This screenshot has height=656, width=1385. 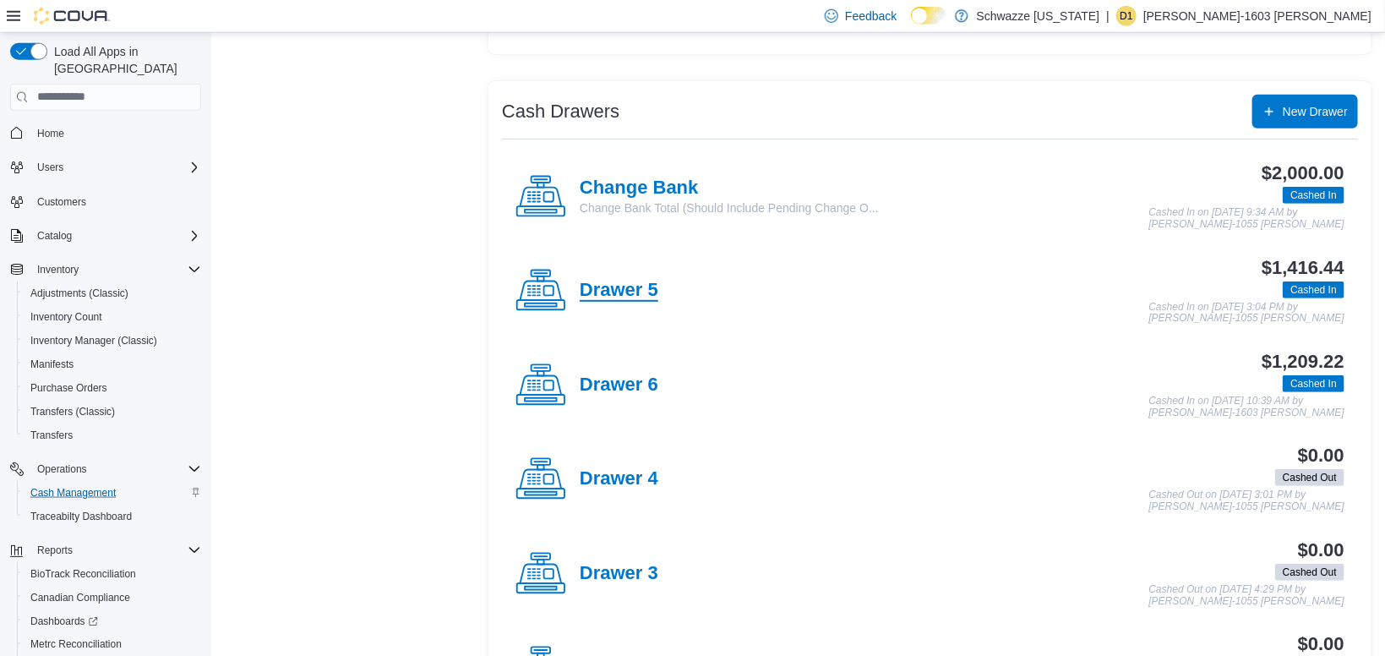 I want to click on a: Metrc Reconciliation, so click(x=76, y=645).